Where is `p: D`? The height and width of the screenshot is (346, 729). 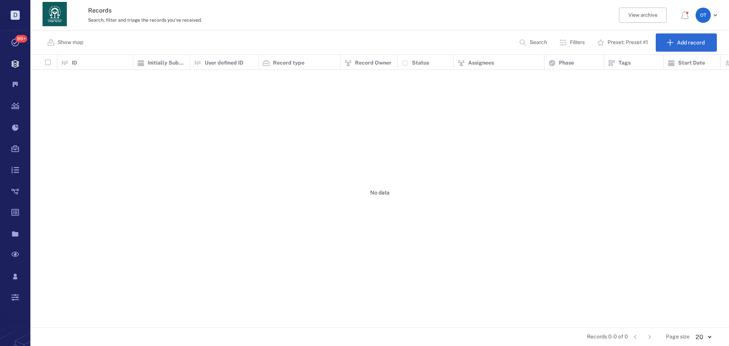
p: D is located at coordinates (15, 15).